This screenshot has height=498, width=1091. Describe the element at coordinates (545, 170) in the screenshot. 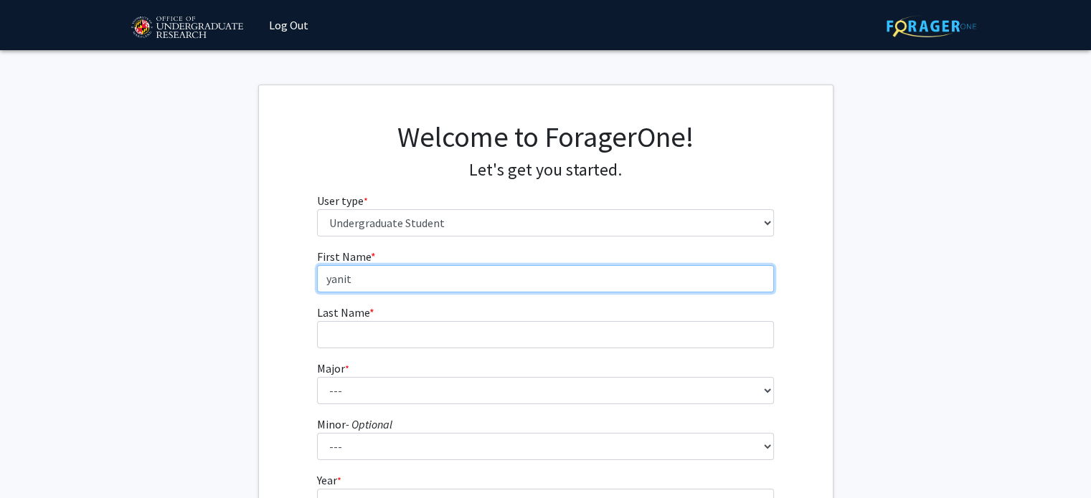

I see `h4: Let's get you started.` at that location.